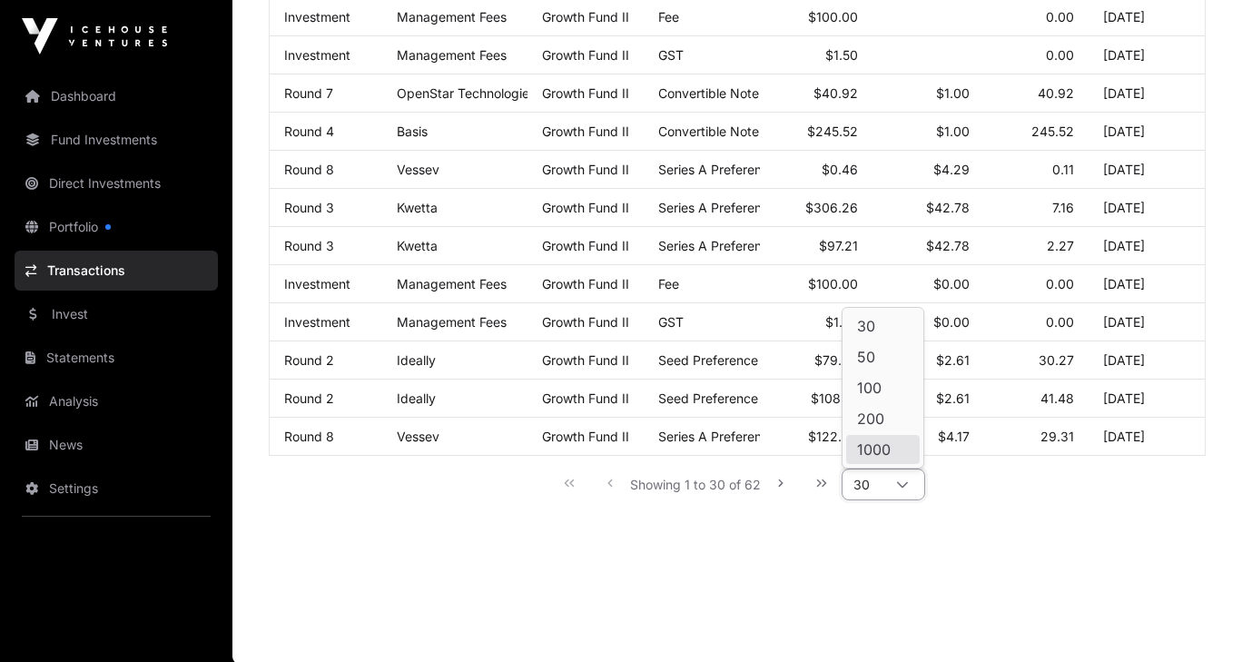 This screenshot has height=662, width=1242. What do you see at coordinates (412, 131) in the screenshot?
I see `a: Basis` at bounding box center [412, 131].